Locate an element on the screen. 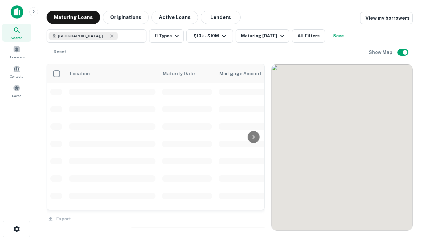  div: Borrowers is located at coordinates (17, 52).